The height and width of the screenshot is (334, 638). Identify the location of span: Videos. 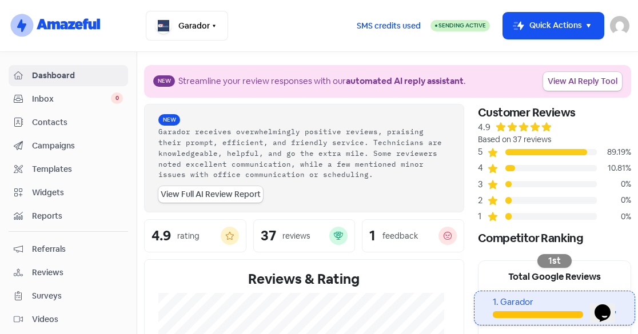
(77, 320).